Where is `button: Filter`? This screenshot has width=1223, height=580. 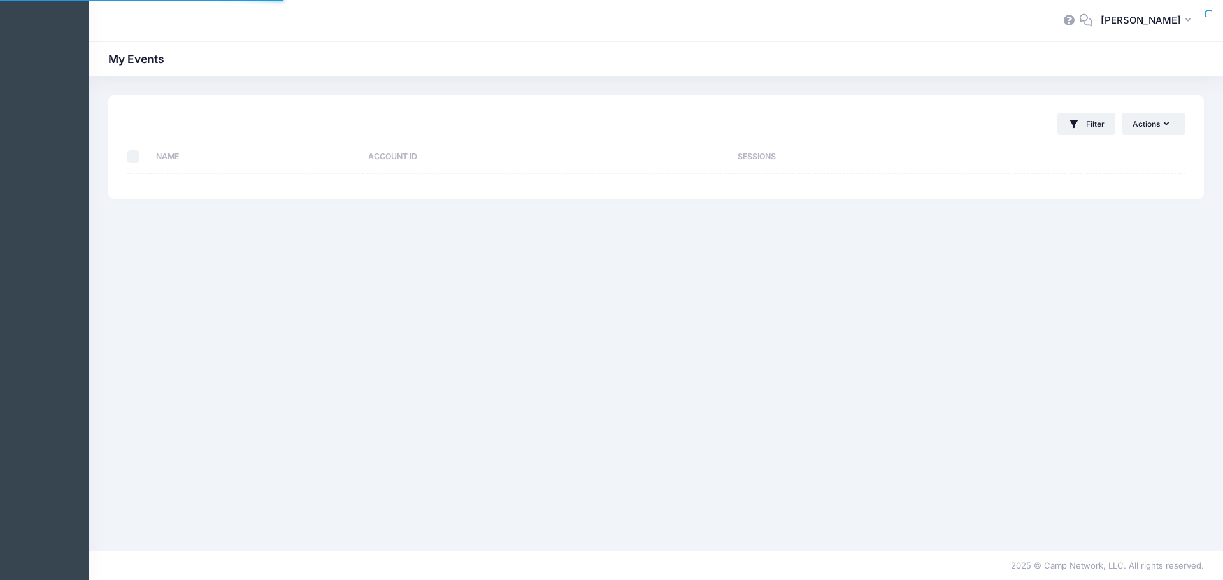 button: Filter is located at coordinates (1086, 124).